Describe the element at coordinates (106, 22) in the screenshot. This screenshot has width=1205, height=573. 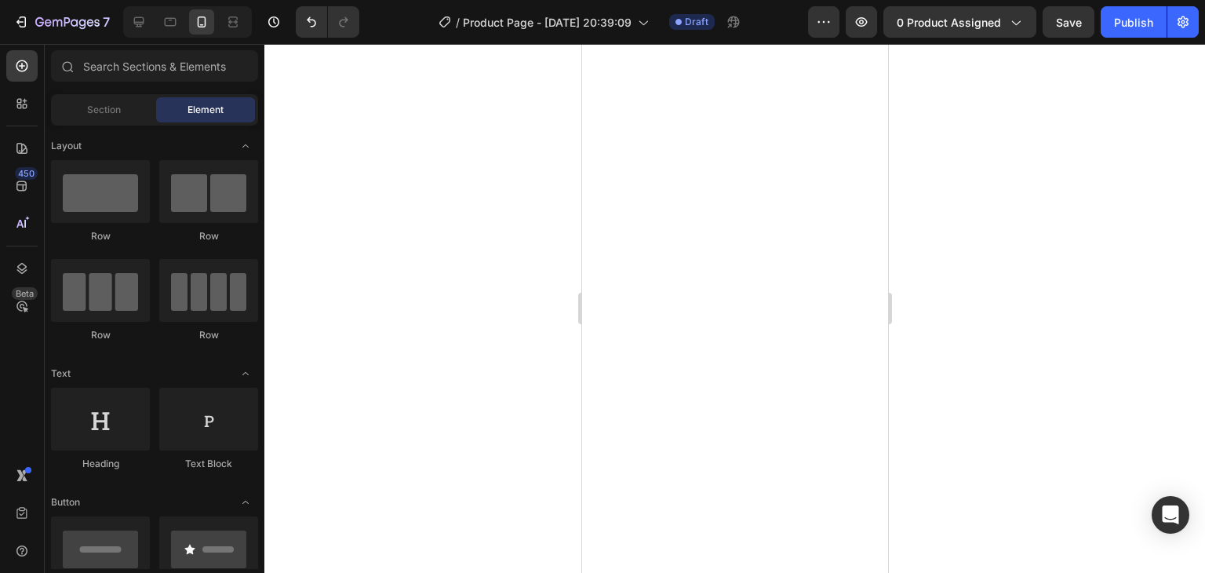
I see `p: 7` at that location.